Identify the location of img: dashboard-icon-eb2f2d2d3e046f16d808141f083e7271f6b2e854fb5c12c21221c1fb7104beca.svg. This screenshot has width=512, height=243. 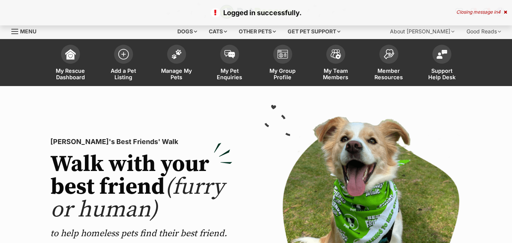
(70, 54).